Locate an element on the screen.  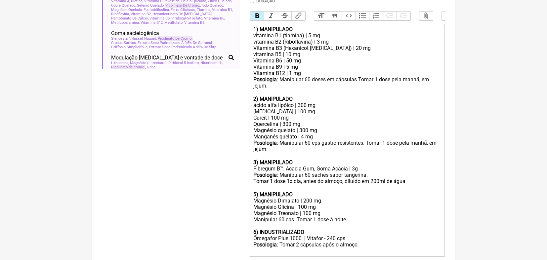
span: Metilfolato, Vitamina B9 is located at coordinates (185, 22).